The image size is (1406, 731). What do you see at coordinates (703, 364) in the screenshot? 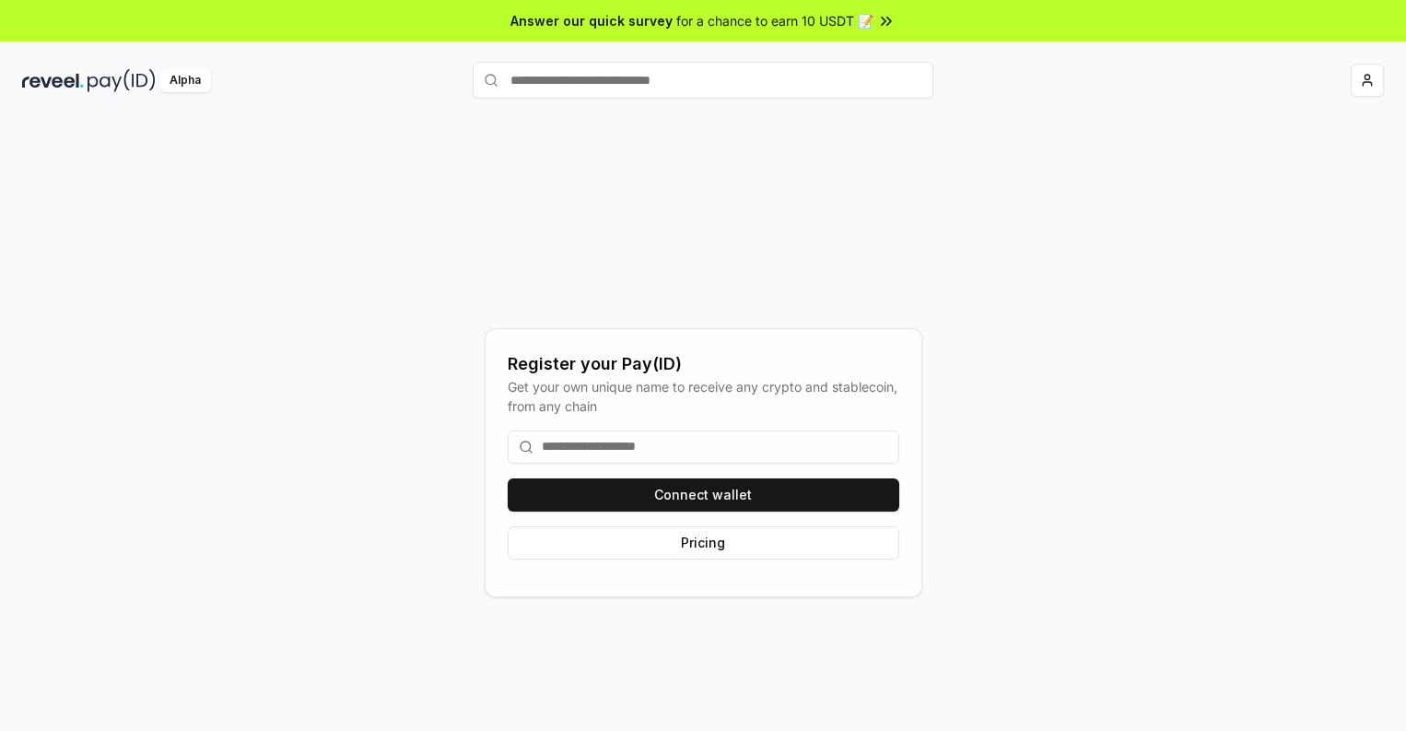
I see `div: Register your Pay(ID)` at bounding box center [703, 364].